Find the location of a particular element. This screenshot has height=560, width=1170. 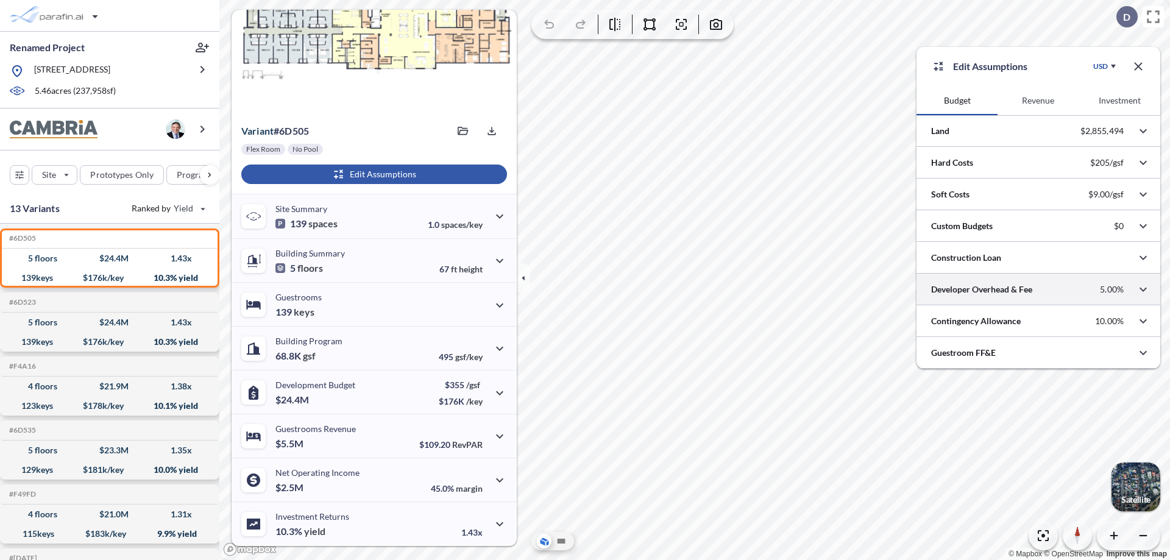

button: Site Plan is located at coordinates (561, 541).